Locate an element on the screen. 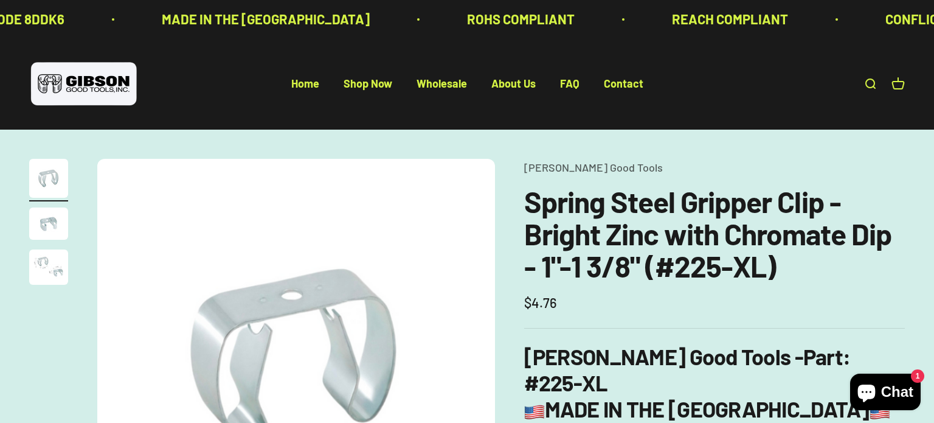 The width and height of the screenshot is (934, 423). a: Home is located at coordinates (305, 84).